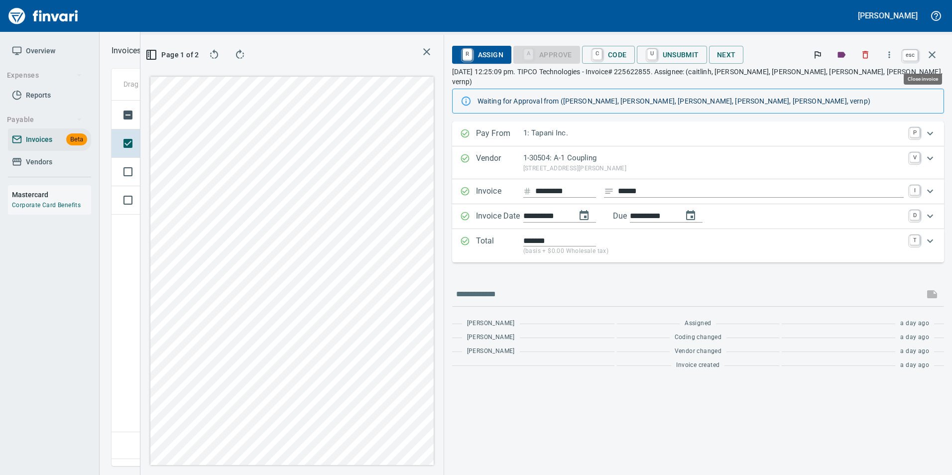 The width and height of the screenshot is (952, 475). What do you see at coordinates (713, 133) in the screenshot?
I see `p: 1: Tapani Inc.` at bounding box center [713, 133].